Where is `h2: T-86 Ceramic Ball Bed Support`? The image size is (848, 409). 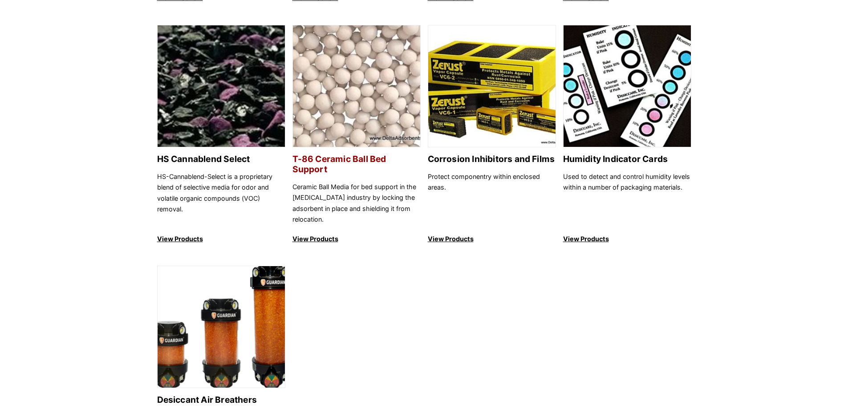
h2: T-86 Ceramic Ball Bed Support is located at coordinates (356, 164).